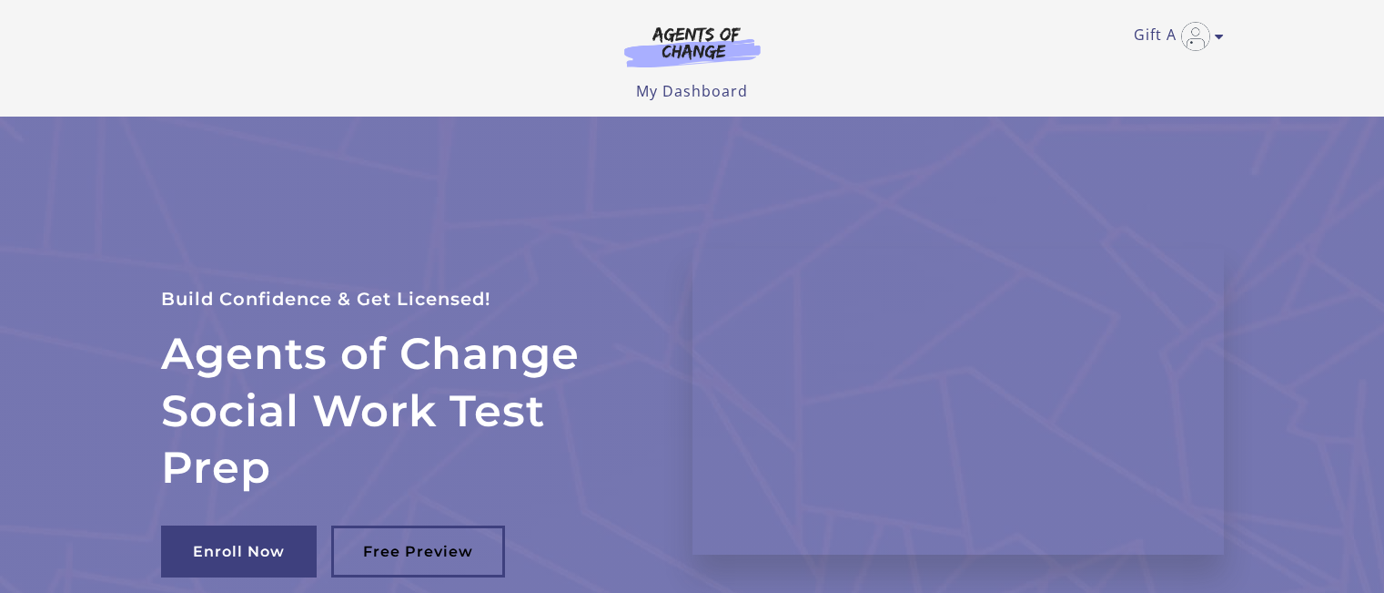  What do you see at coordinates (238, 551) in the screenshot?
I see `a: Enroll Now` at bounding box center [238, 551].